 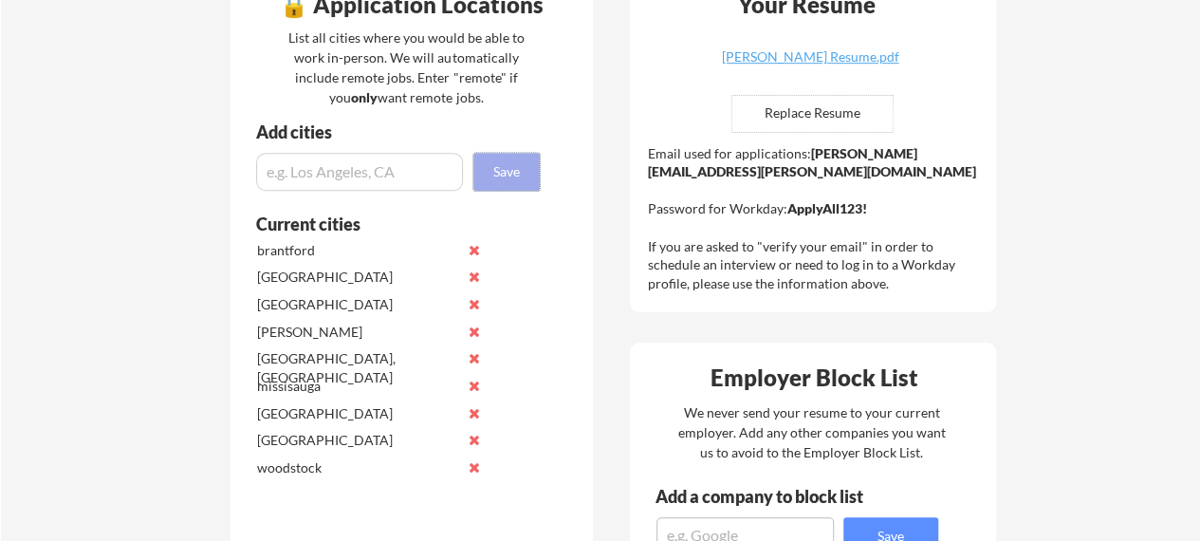 I want to click on button: Save, so click(x=507, y=172).